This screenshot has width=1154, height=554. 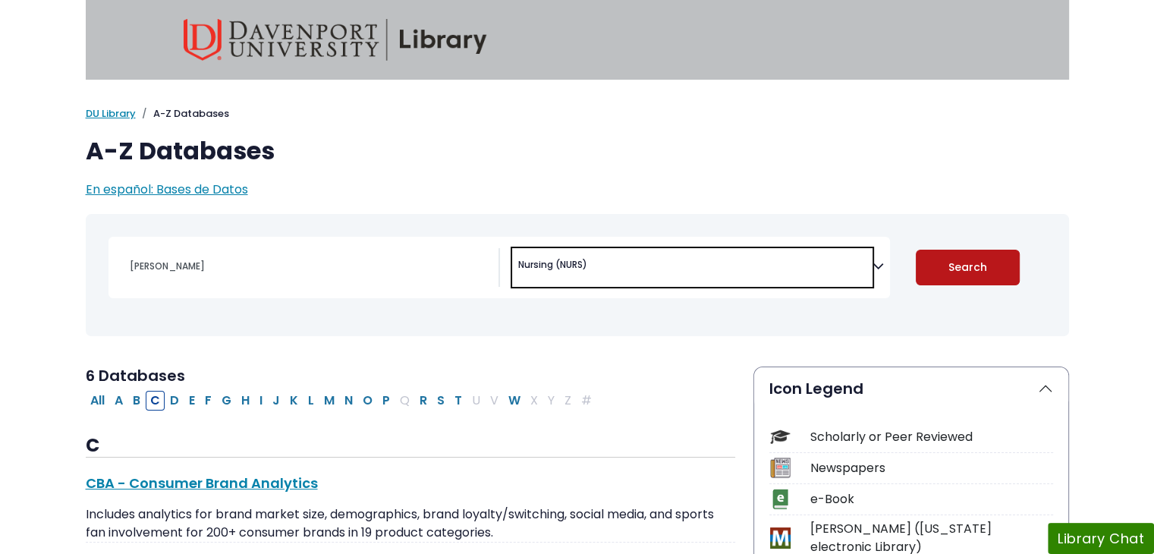 I want to click on h1: A-Z Databases, so click(x=578, y=151).